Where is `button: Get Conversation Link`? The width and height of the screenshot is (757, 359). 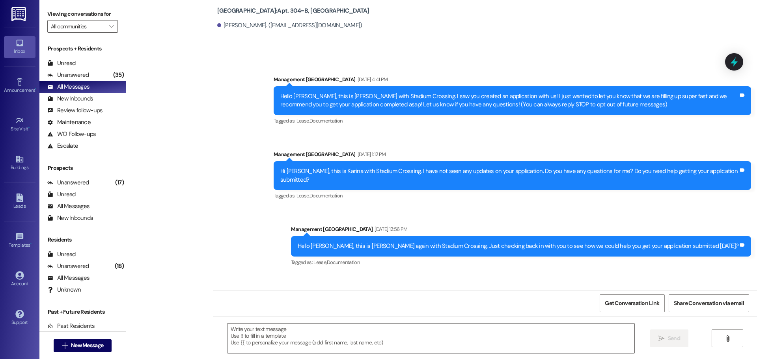
button: Get Conversation Link is located at coordinates (632, 303).